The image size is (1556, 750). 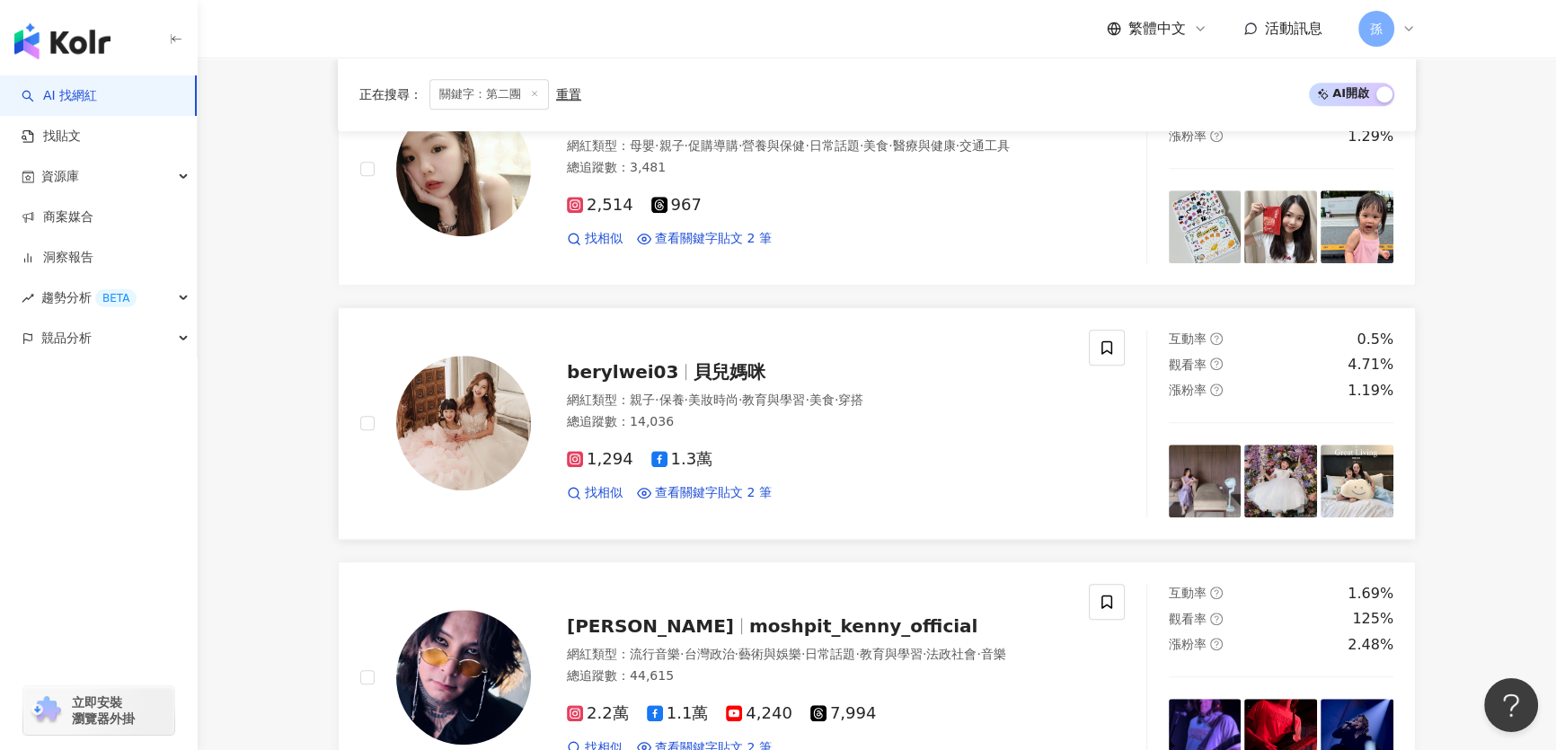 I want to click on span: 親子, so click(x=671, y=146).